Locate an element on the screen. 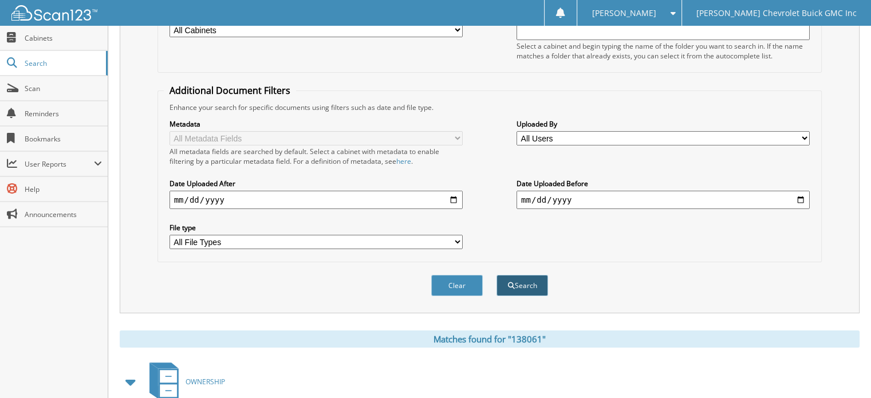 This screenshot has height=398, width=871. input: end is located at coordinates (663, 200).